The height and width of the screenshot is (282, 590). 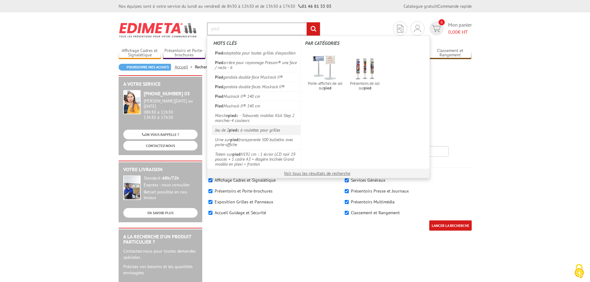 What do you see at coordinates (212, 67) in the screenshot?
I see `li: Recherche avancée` at bounding box center [212, 67].